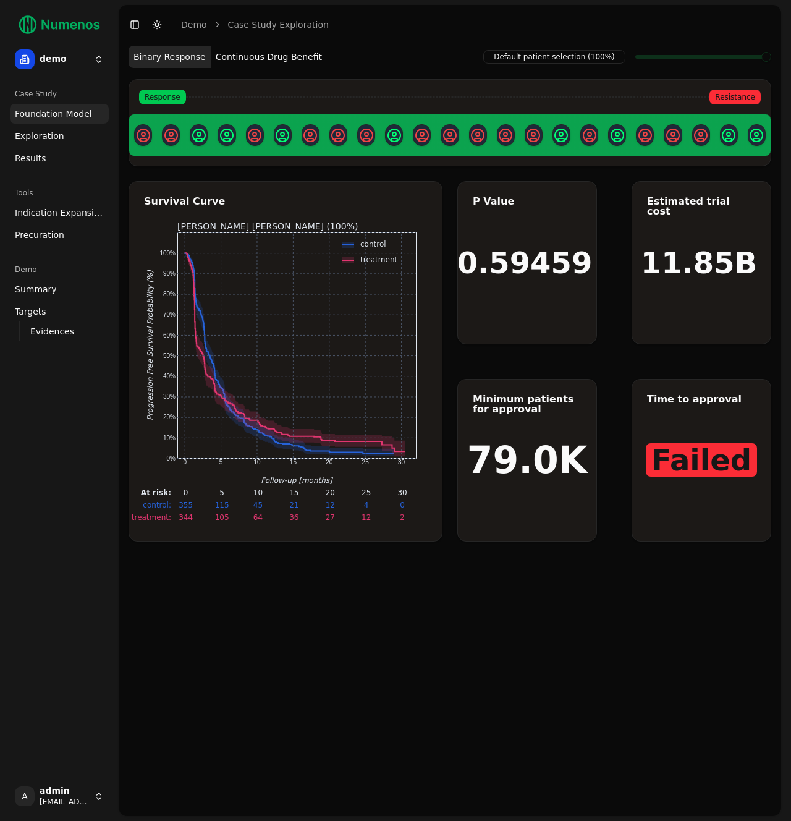 This screenshot has height=821, width=791. Describe the element at coordinates (157, 505) in the screenshot. I see `text: control:` at that location.